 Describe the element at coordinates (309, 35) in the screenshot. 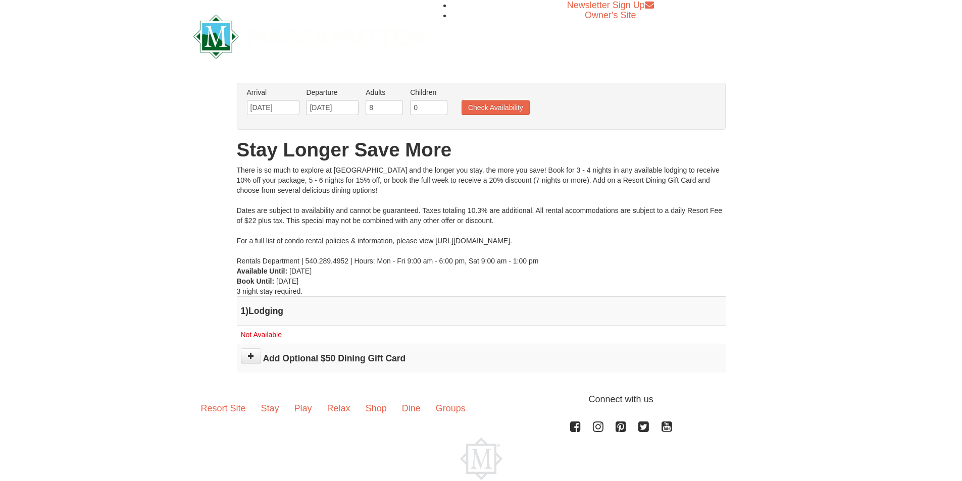

I see `a: Massanutten Resort` at that location.